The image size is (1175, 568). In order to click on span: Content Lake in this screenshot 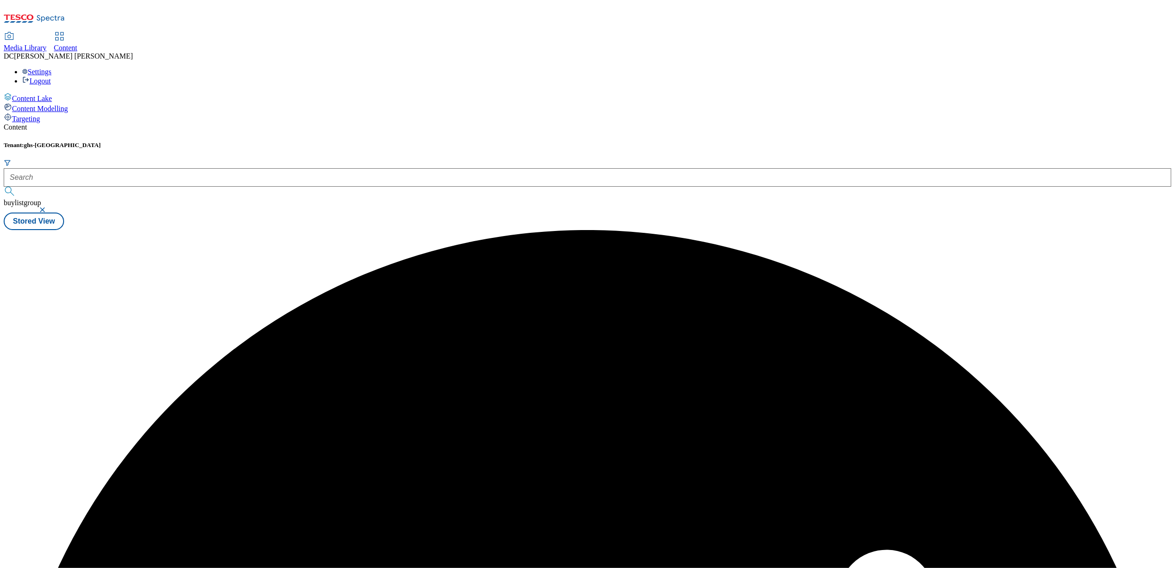, I will do `click(32, 98)`.